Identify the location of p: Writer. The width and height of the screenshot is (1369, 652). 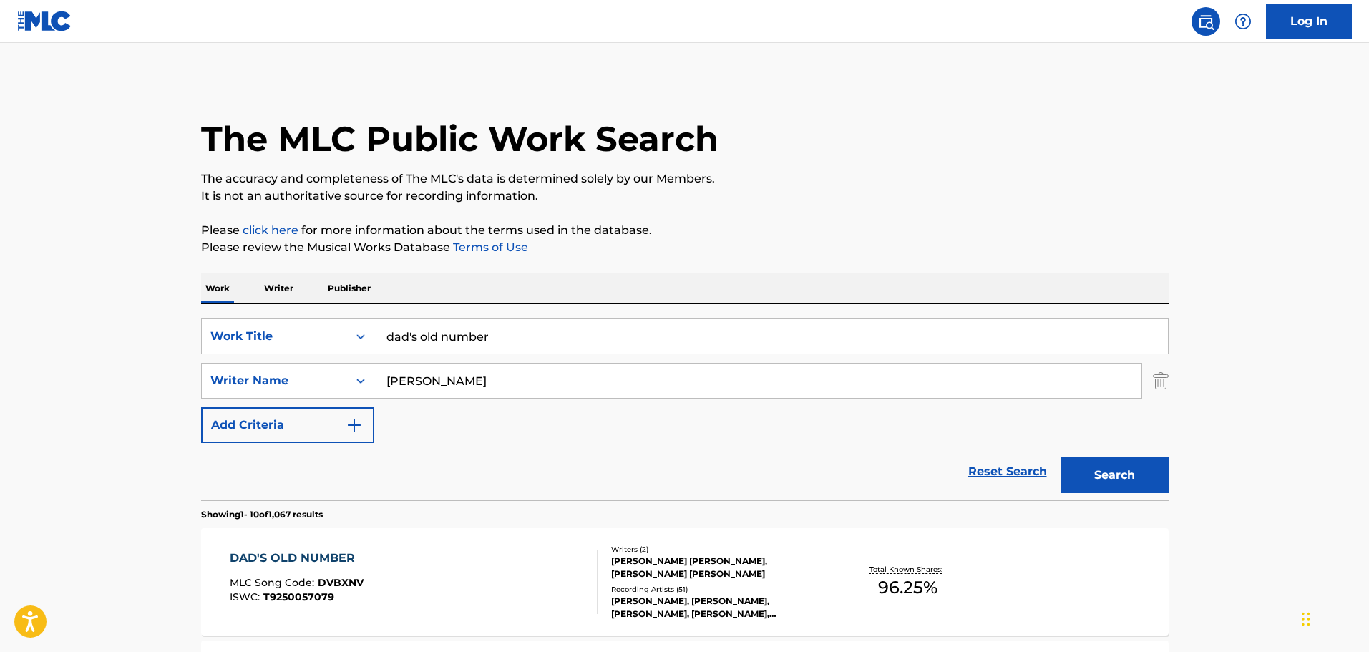
(278, 288).